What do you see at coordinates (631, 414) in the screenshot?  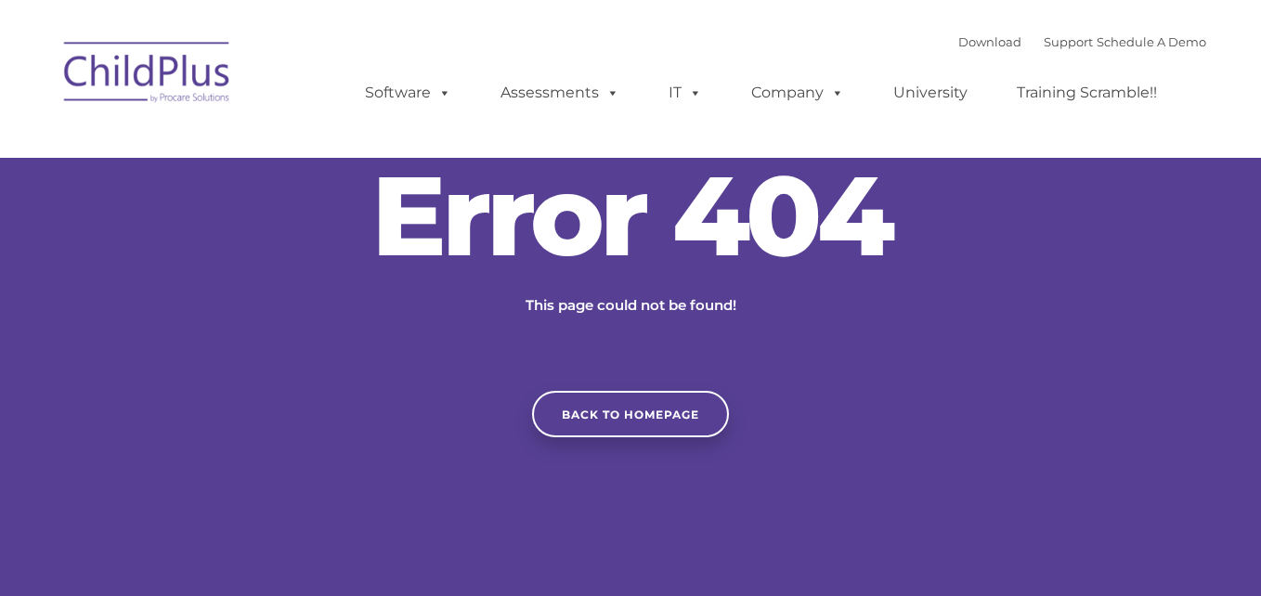 I see `a: Back to homepage` at bounding box center [631, 414].